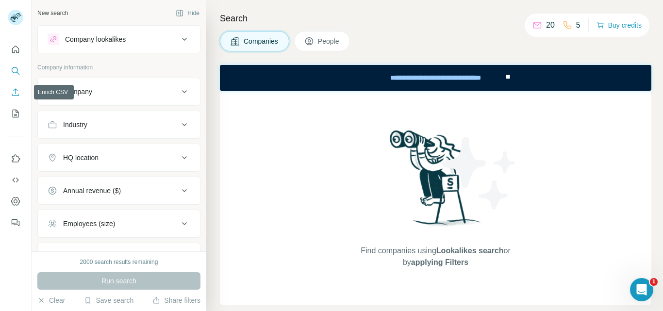 This screenshot has width=663, height=311. What do you see at coordinates (51, 300) in the screenshot?
I see `button: Clear` at bounding box center [51, 300].